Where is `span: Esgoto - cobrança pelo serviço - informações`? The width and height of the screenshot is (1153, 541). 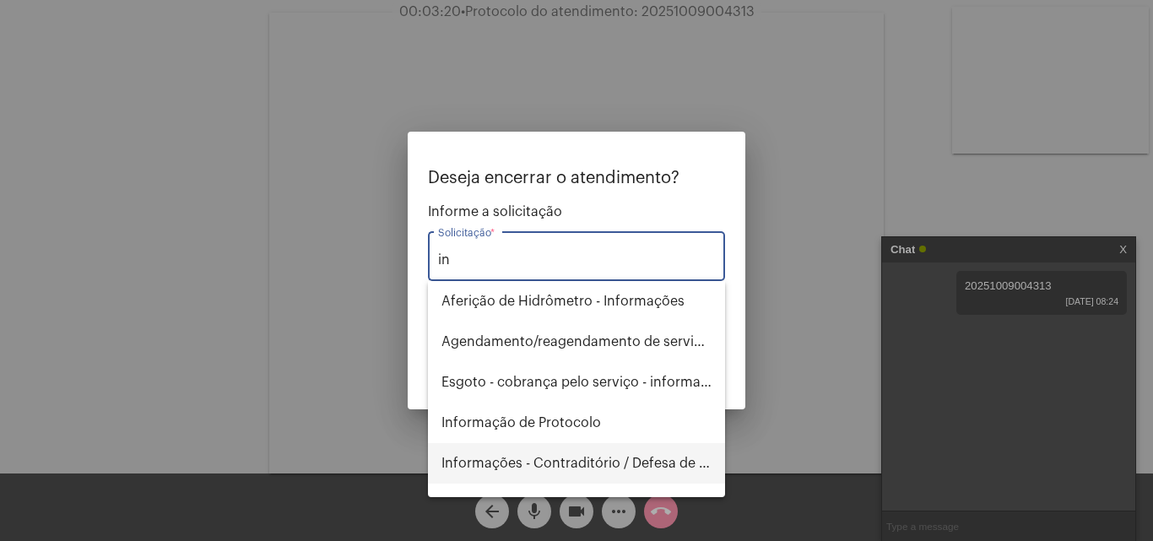
span: Esgoto - cobrança pelo serviço - informações is located at coordinates (577, 383).